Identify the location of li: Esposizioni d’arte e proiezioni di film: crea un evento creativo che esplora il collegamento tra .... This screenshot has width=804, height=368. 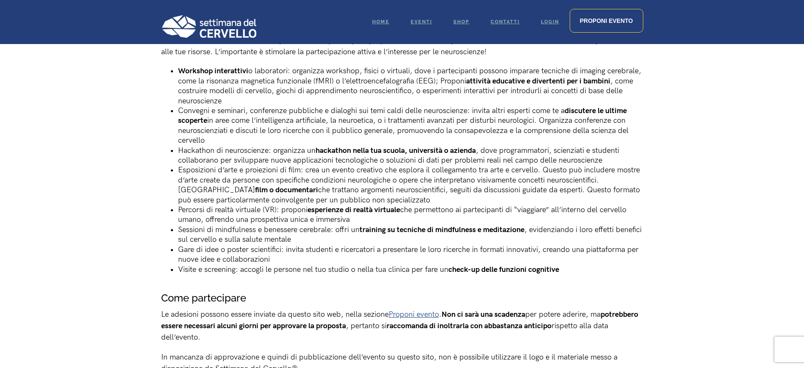
(411, 185).